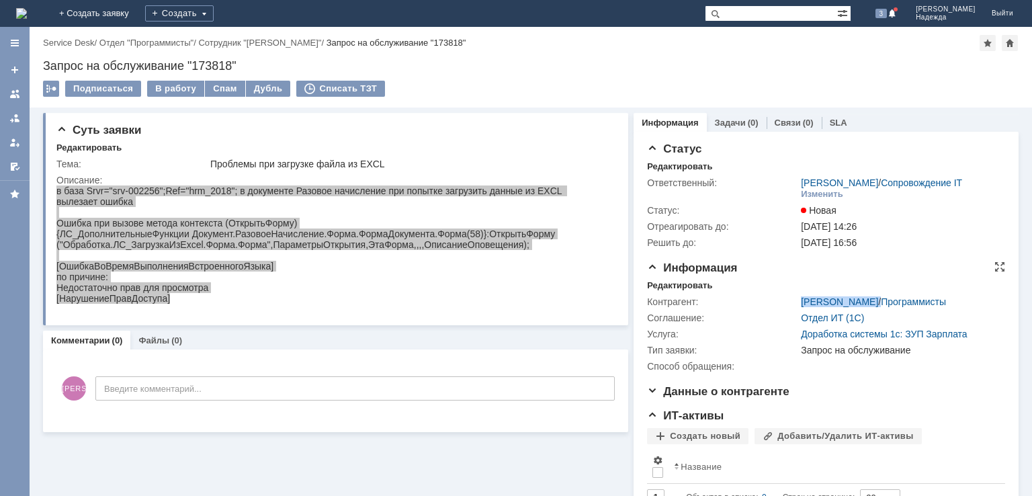 The width and height of the screenshot is (1032, 496). I want to click on span: Расширенный поиск, so click(844, 12).